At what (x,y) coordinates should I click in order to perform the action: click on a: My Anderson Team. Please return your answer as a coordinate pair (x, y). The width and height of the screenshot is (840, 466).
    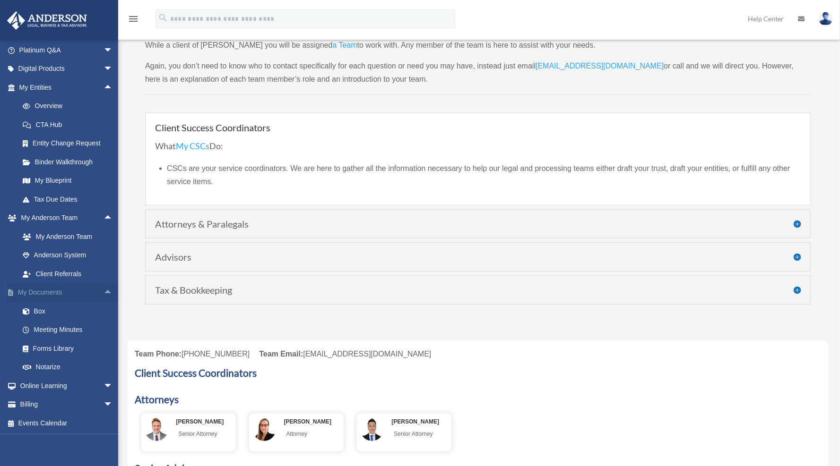
    Looking at the image, I should click on (70, 237).